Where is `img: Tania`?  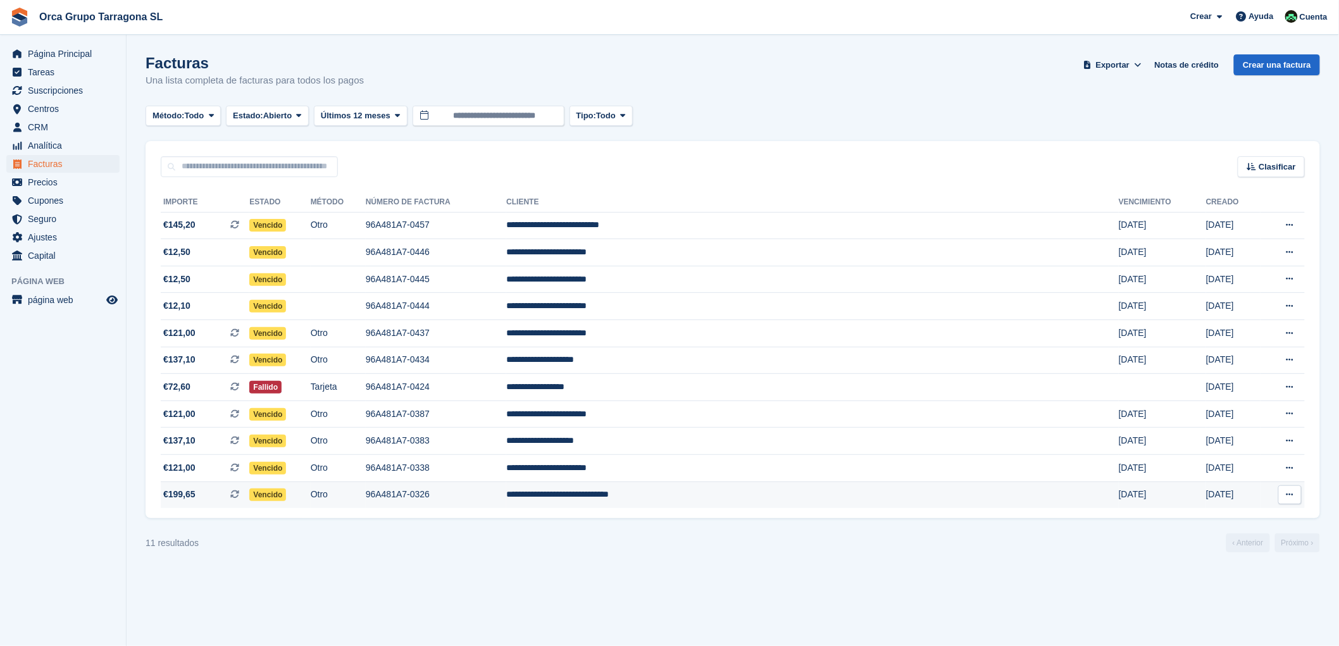 img: Tania is located at coordinates (1291, 16).